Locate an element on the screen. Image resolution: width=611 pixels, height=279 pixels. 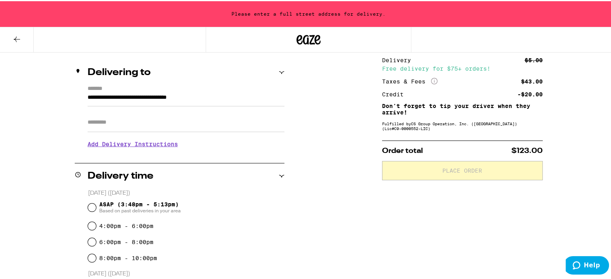
div: -$20.00 is located at coordinates (530, 93).